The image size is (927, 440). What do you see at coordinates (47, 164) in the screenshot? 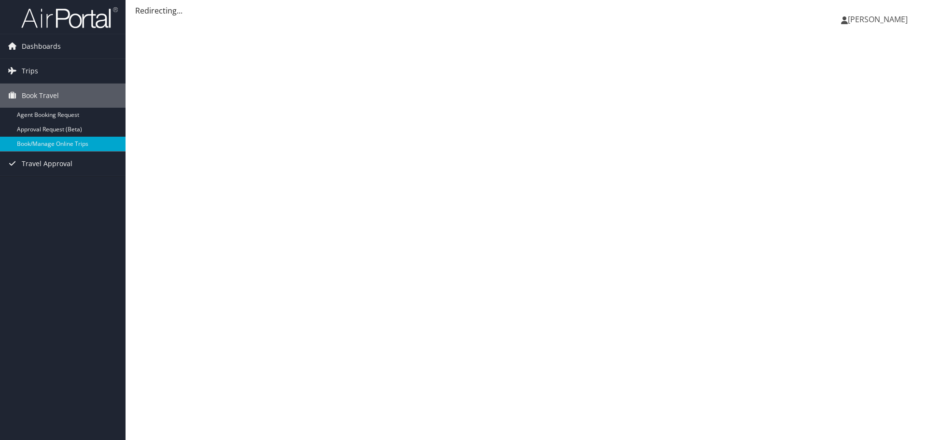
I see `span: Travel Approval` at bounding box center [47, 164].